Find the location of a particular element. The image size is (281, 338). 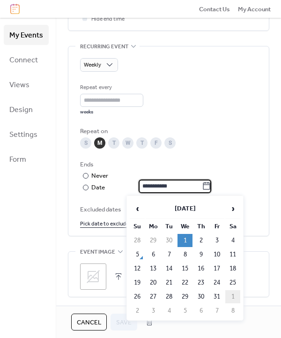

td: 25 is located at coordinates (233, 283).